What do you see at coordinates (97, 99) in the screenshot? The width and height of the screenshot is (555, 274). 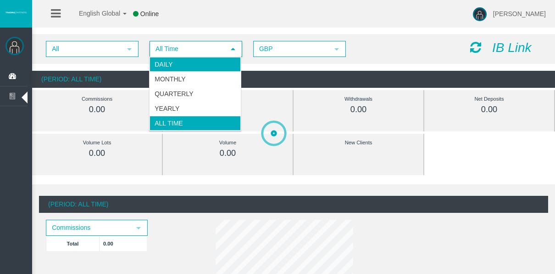 I see `div: Commissions` at bounding box center [97, 99].